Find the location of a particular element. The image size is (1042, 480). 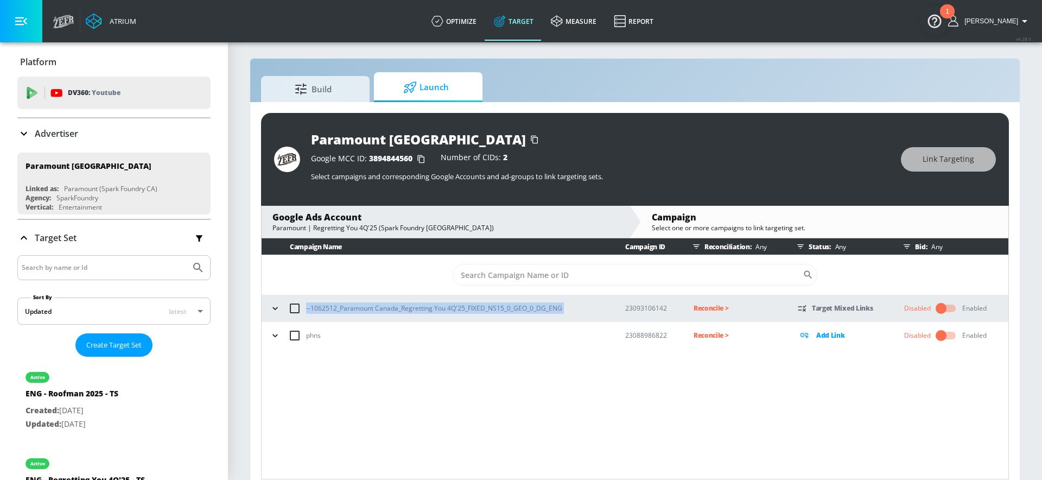

span: v 4.28.0 is located at coordinates (1023, 39).